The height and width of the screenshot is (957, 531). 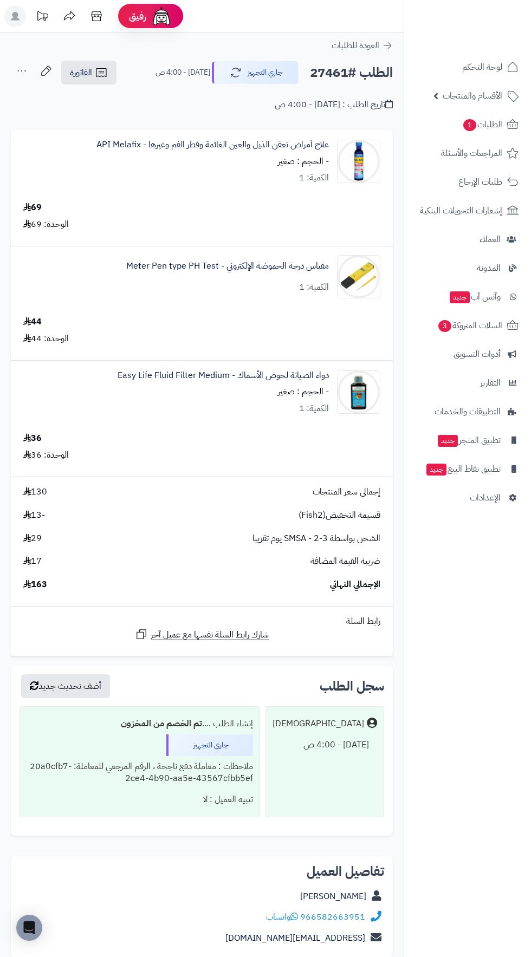 I want to click on span: السلات المتروكة, so click(x=470, y=326).